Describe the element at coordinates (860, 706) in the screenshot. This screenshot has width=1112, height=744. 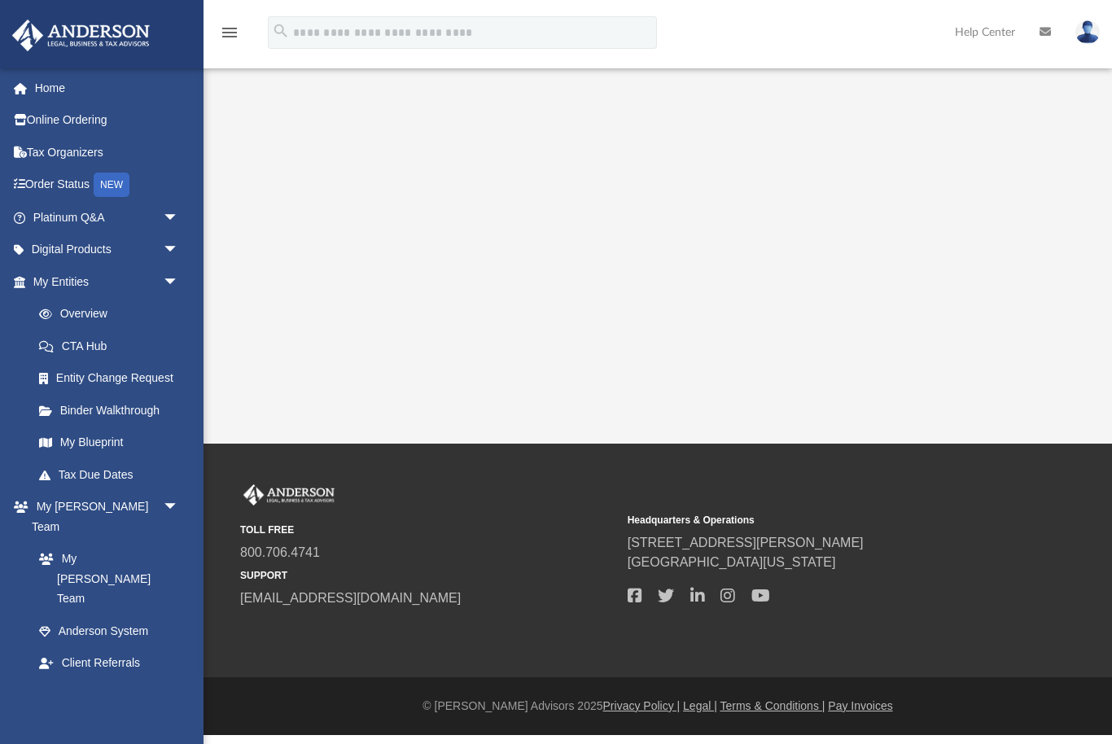
I see `a: Pay Invoices` at that location.